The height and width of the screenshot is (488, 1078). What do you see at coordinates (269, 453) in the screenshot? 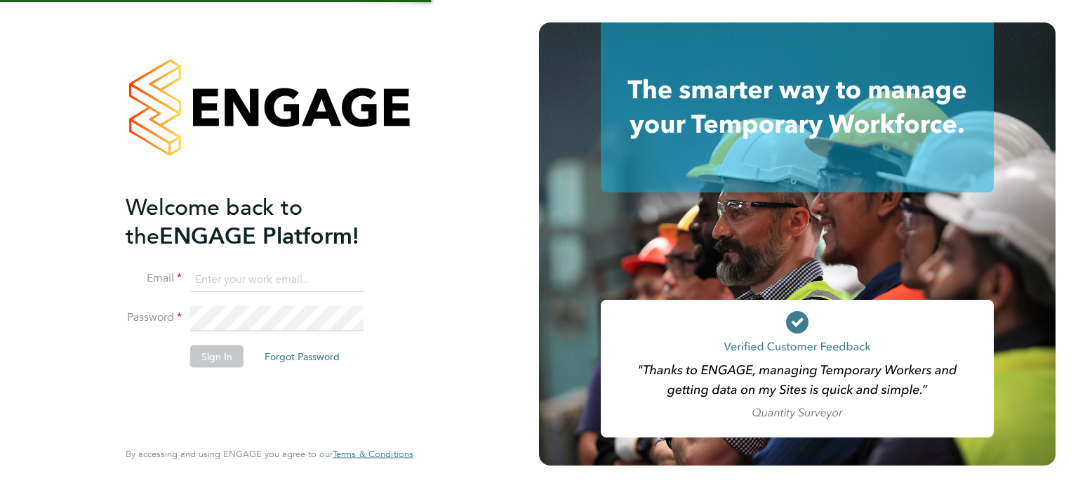
I see `span: By accessing and using ENGAGE you agree to our` at bounding box center [269, 453].